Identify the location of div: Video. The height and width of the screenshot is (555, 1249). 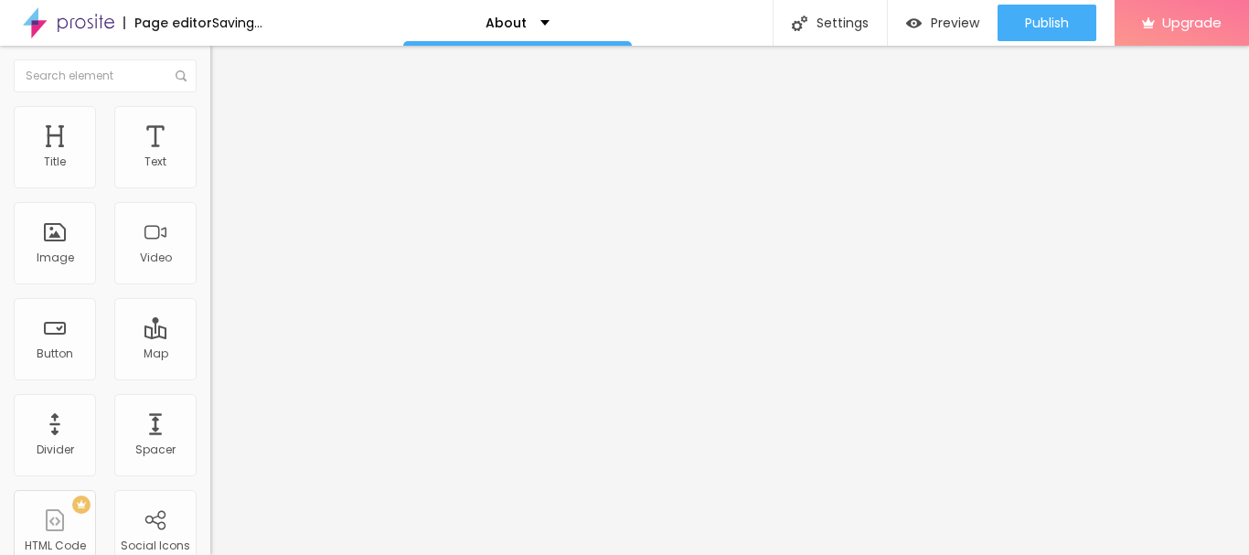
(155, 258).